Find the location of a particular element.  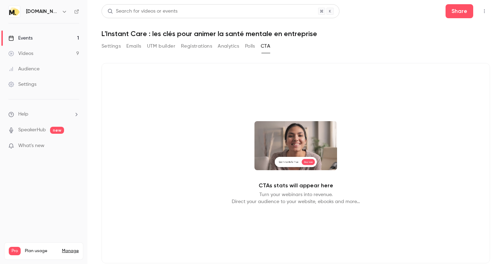

h1: L'Instant Care : les clés pour animer la santé mentale en entreprise is located at coordinates (296, 34).